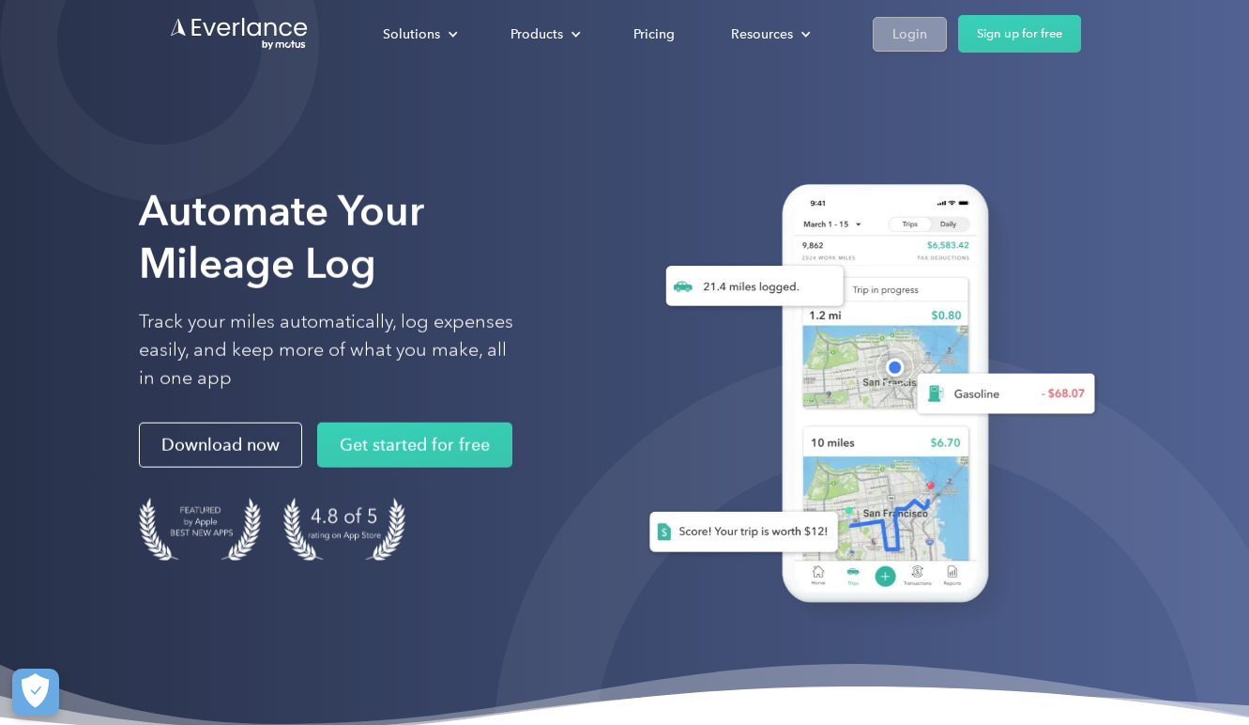  What do you see at coordinates (344, 528) in the screenshot?
I see `img: 4.9 out of 5 stars on the app store` at bounding box center [344, 528].